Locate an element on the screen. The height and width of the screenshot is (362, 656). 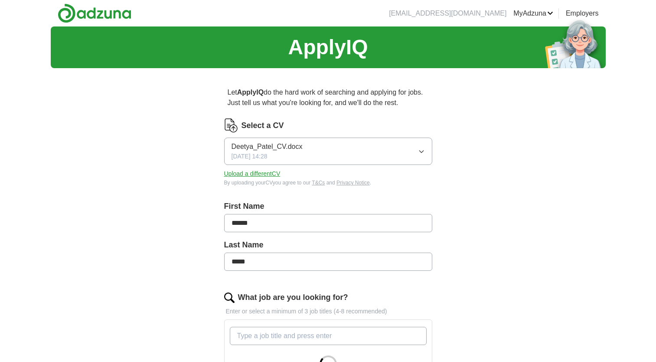
p: Let do the hard work of searching and applying for jobs. Just tell us what you're looking for, an... is located at coordinates (328, 98).